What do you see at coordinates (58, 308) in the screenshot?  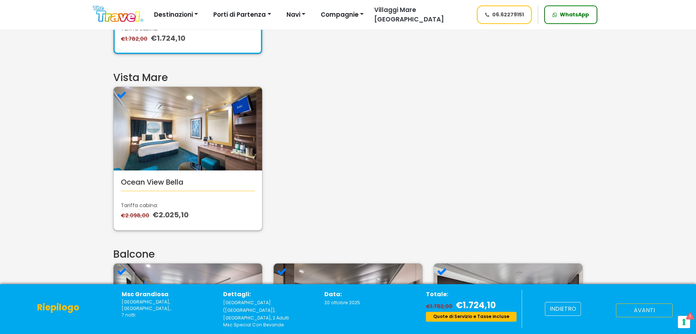 I see `h4: Riepilogo` at bounding box center [58, 308].